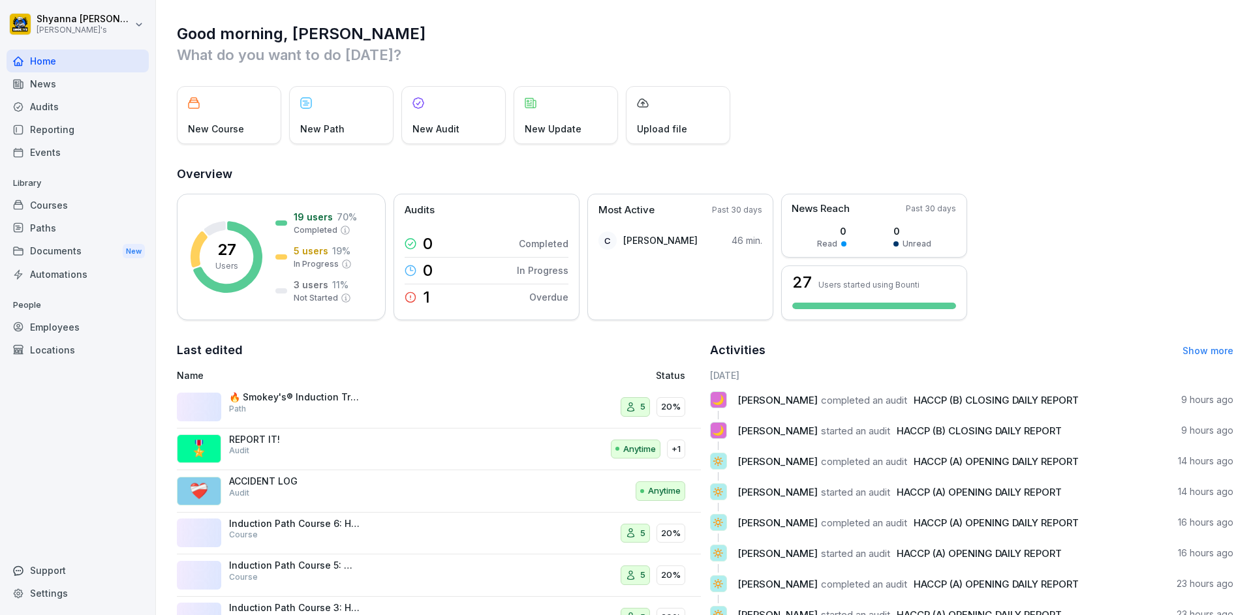  What do you see at coordinates (662, 129) in the screenshot?
I see `p: Upload file` at bounding box center [662, 129].